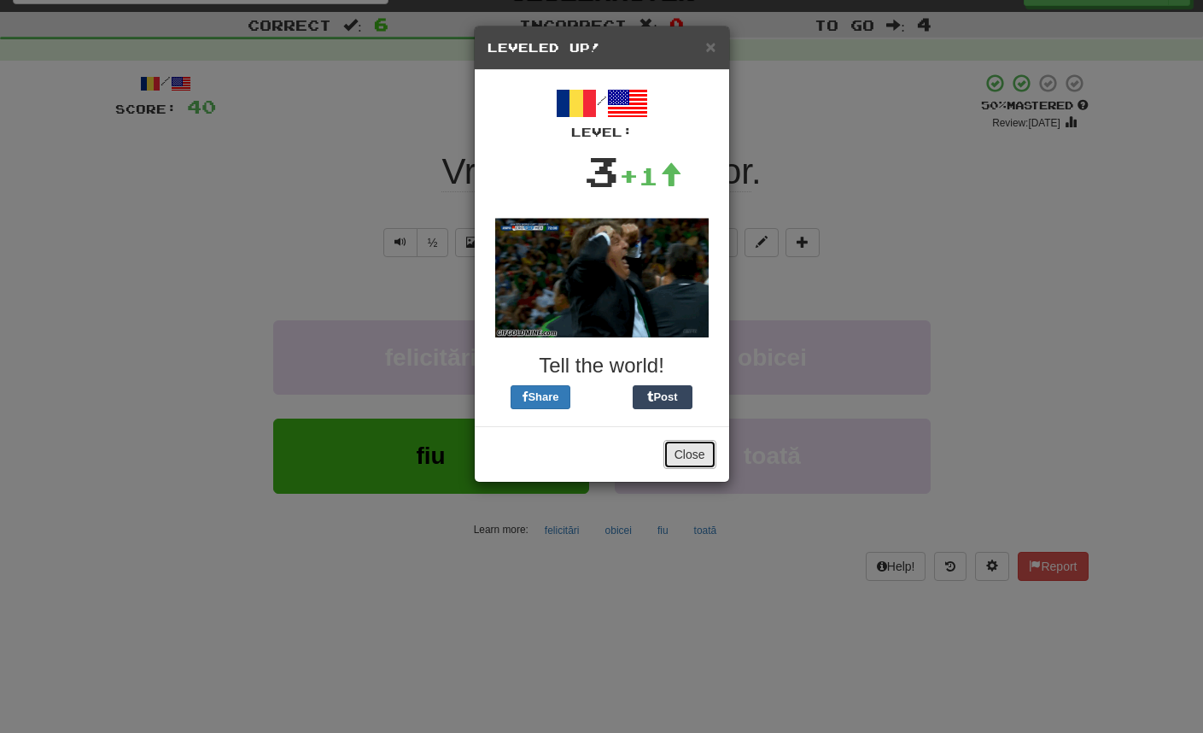  Describe the element at coordinates (602, 48) in the screenshot. I see `h5: Leveled Up!` at that location.